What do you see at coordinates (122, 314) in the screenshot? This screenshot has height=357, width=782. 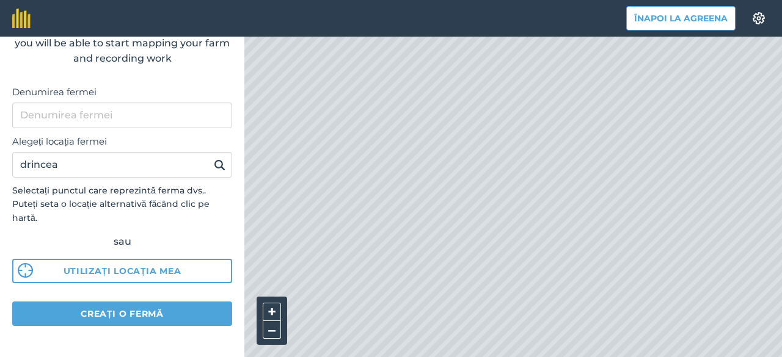 I see `button: Creați o fermă` at bounding box center [122, 314].